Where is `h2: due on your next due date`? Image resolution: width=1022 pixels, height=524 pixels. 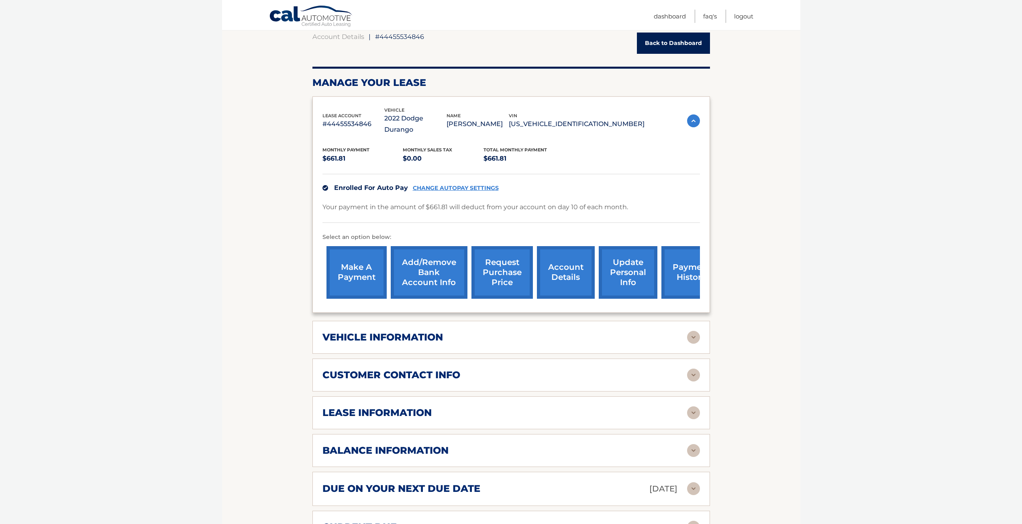 h2: due on your next due date is located at coordinates (401, 489).